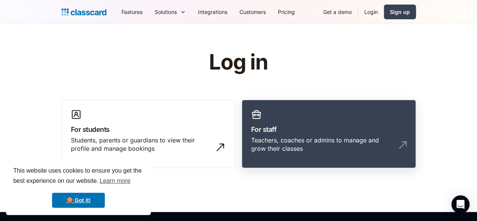  What do you see at coordinates (371, 12) in the screenshot?
I see `a: Login` at bounding box center [371, 12].